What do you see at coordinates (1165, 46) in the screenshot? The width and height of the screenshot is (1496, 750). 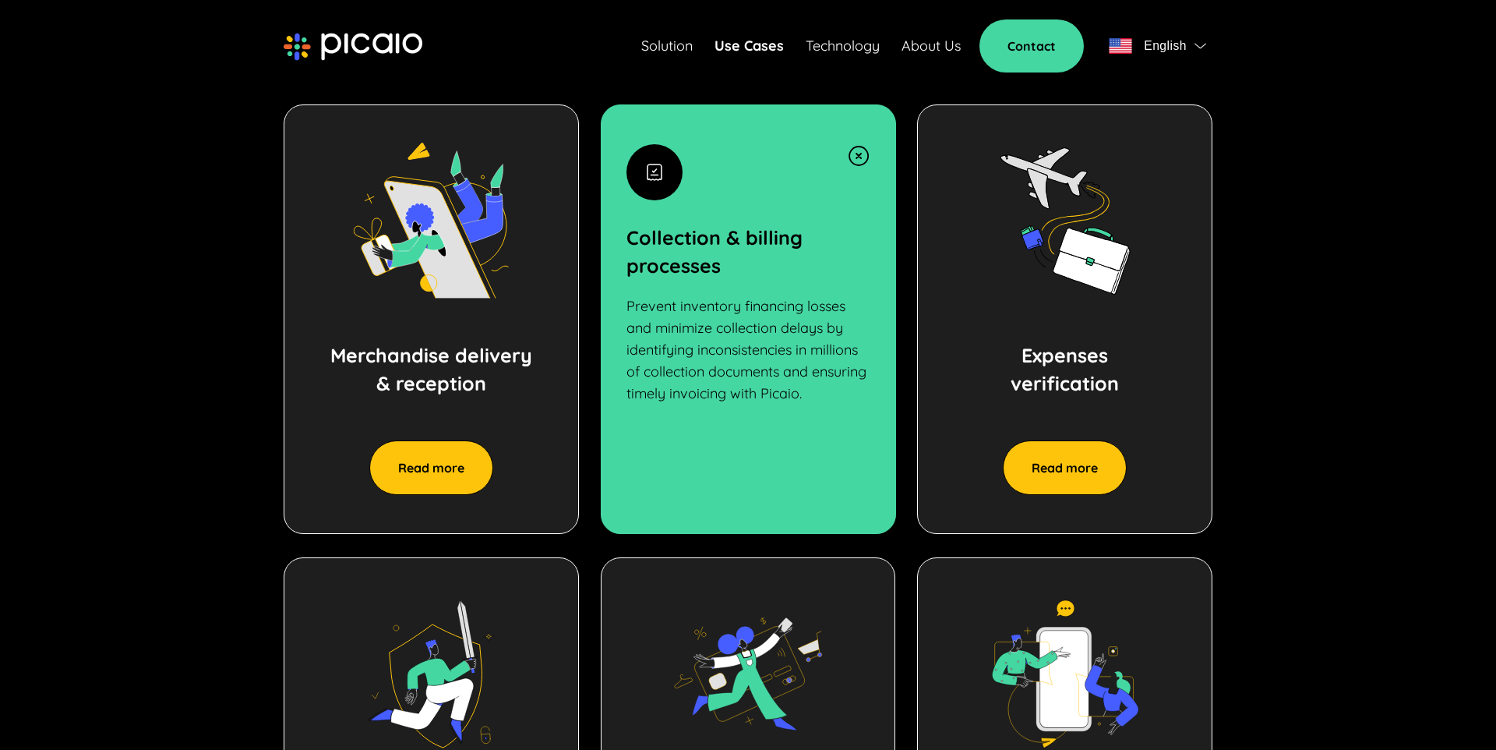 I see `span: English` at bounding box center [1165, 46].